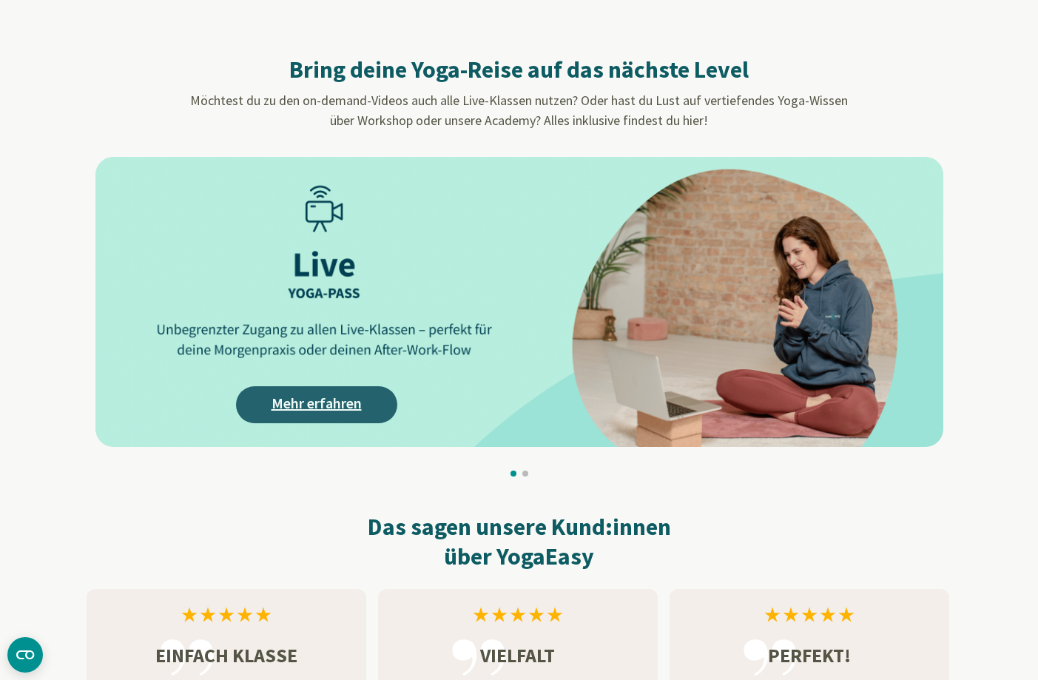 This screenshot has height=680, width=1038. Describe the element at coordinates (518, 655) in the screenshot. I see `h3: Vielfalt` at that location.